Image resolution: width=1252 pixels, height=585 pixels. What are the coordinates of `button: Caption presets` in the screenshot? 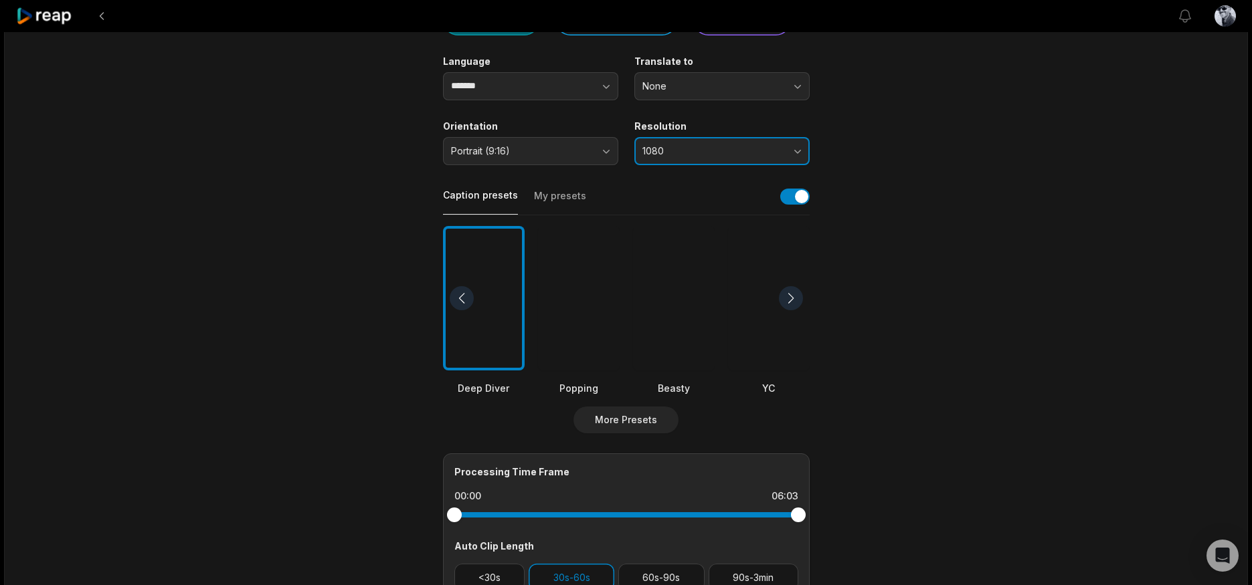 It's located at (480, 201).